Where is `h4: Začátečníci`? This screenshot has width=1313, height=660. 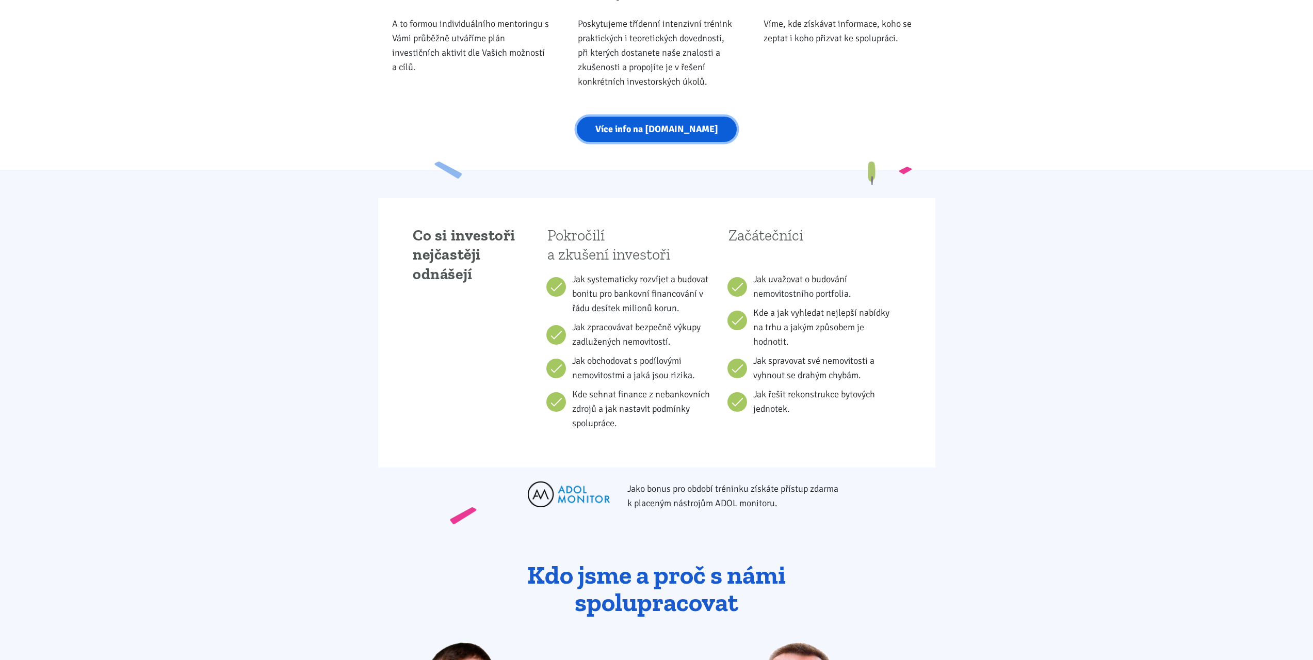 h4: Začátečníci is located at coordinates (812, 247).